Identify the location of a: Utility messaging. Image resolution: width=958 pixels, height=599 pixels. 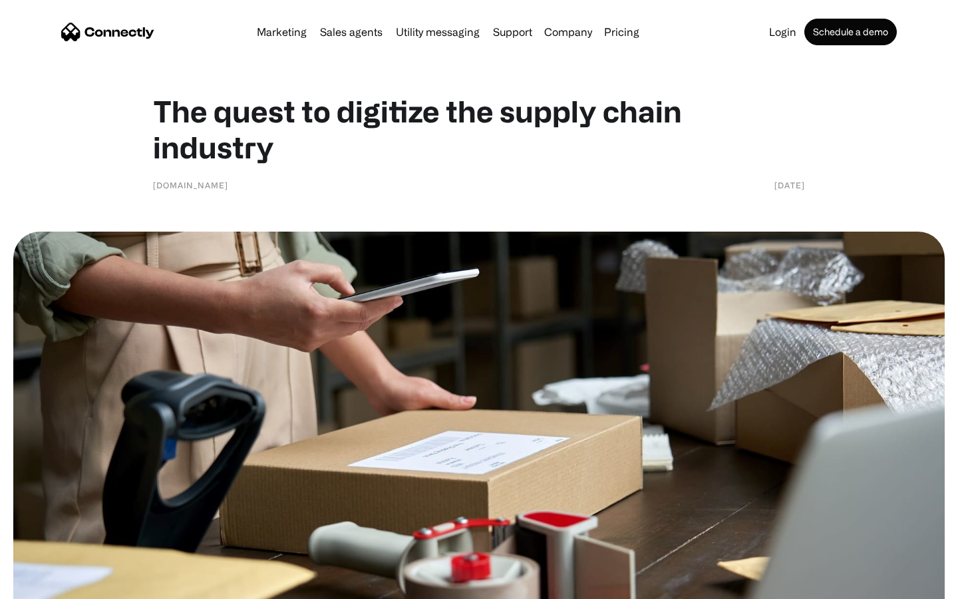
(438, 32).